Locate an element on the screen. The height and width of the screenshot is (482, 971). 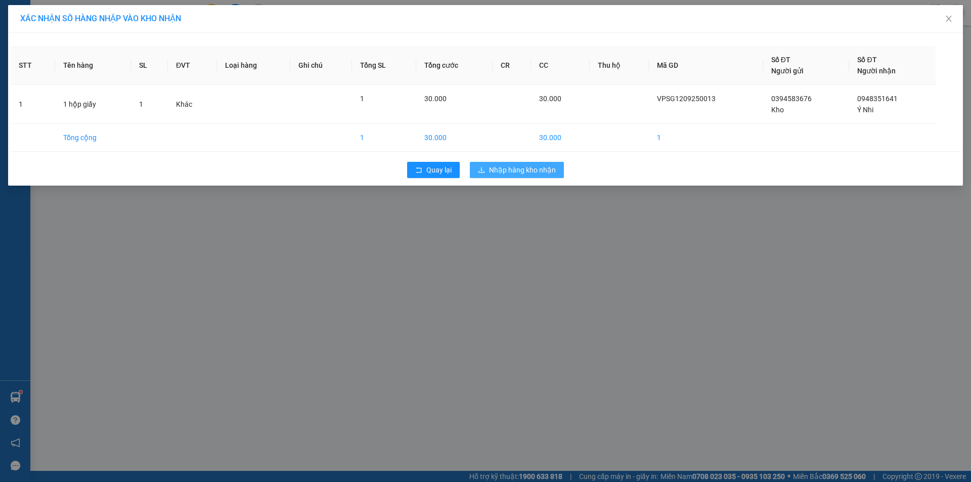
th: ĐVT is located at coordinates (193, 65).